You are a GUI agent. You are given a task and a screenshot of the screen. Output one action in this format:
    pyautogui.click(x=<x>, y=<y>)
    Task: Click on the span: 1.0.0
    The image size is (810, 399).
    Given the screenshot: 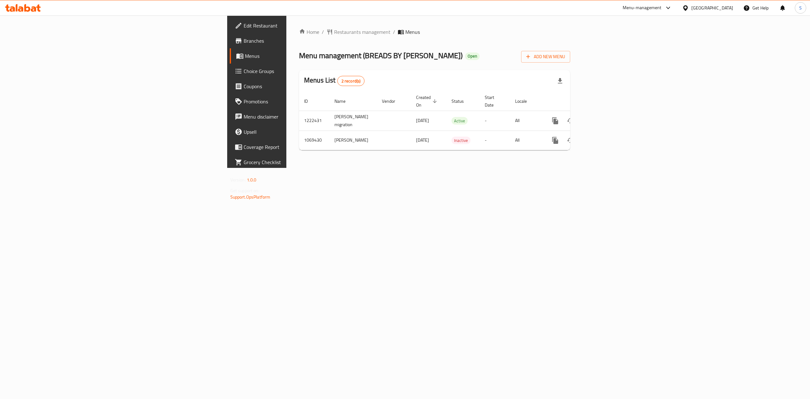 What is the action you would take?
    pyautogui.click(x=252, y=180)
    